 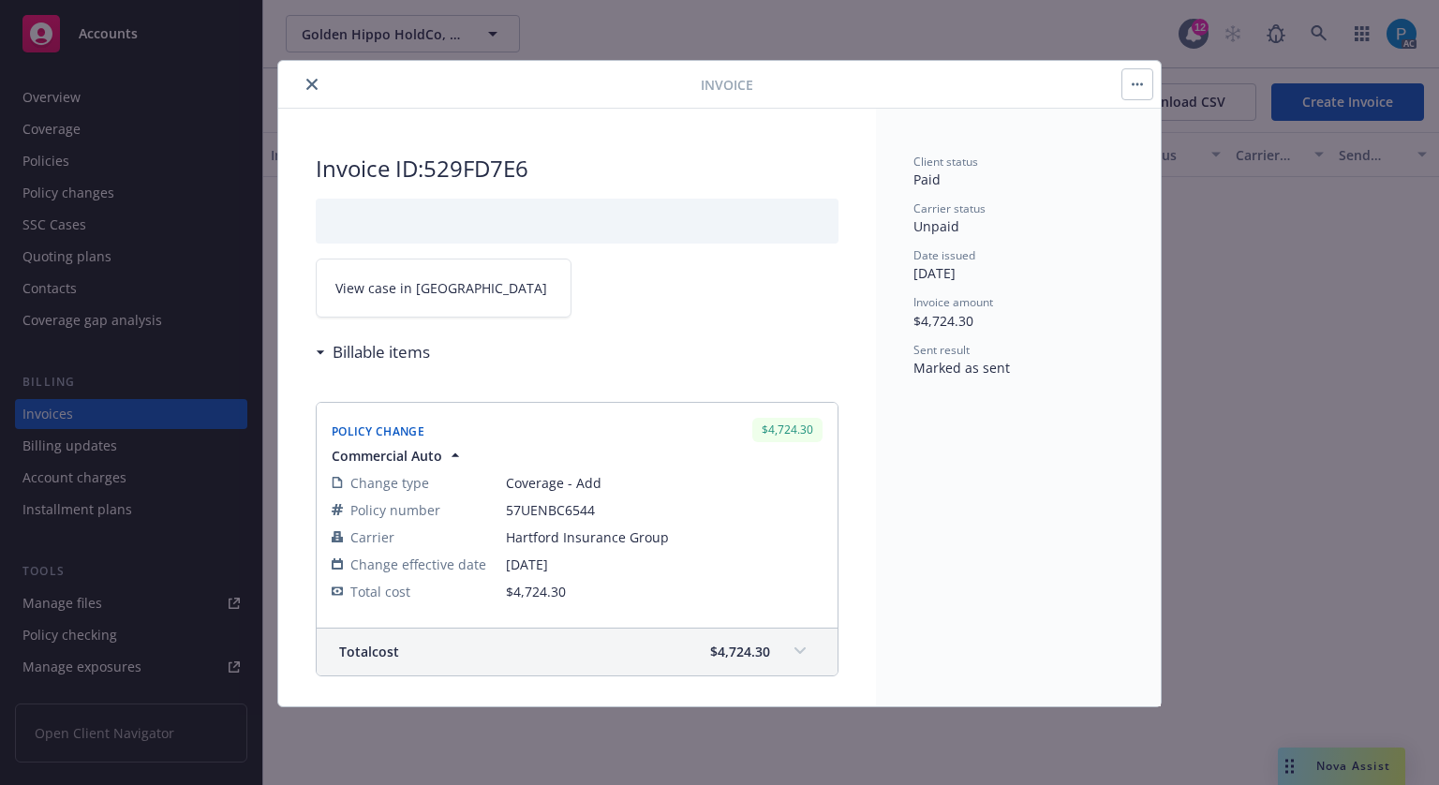 What do you see at coordinates (373, 352) in the screenshot?
I see `div: Billable items` at bounding box center [373, 352].